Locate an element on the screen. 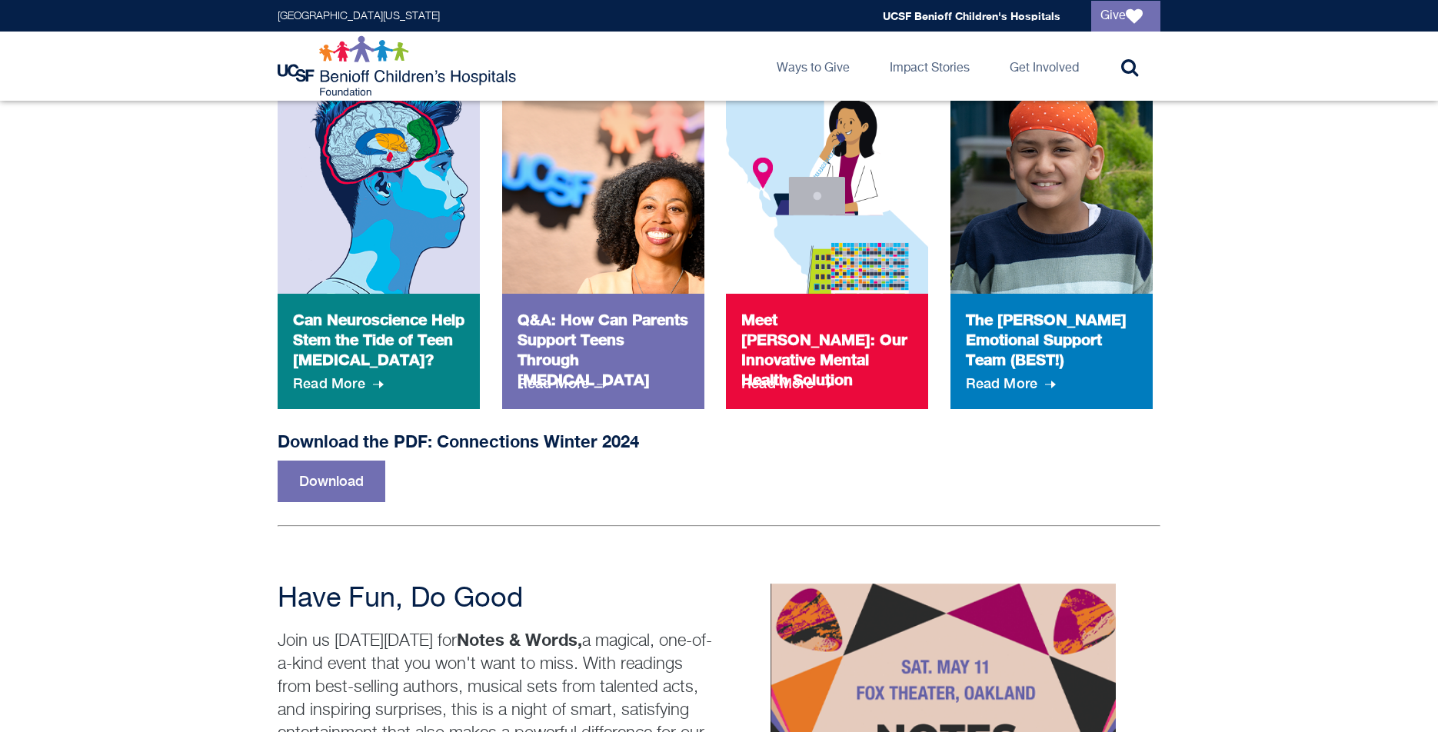  a: Give is located at coordinates (1126, 16).